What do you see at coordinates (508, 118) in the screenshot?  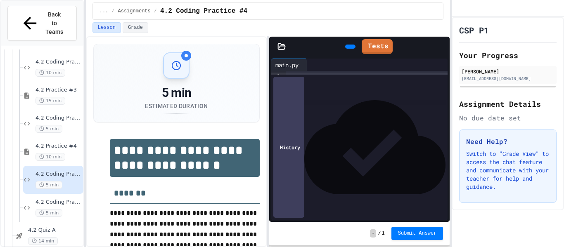 I see `div: No due date set` at bounding box center [508, 118].